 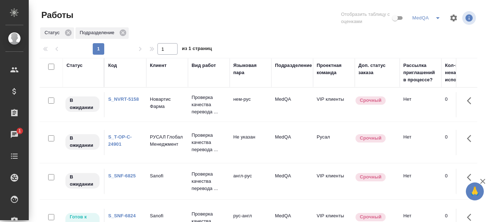 I want to click on td: Не указан, so click(x=251, y=142).